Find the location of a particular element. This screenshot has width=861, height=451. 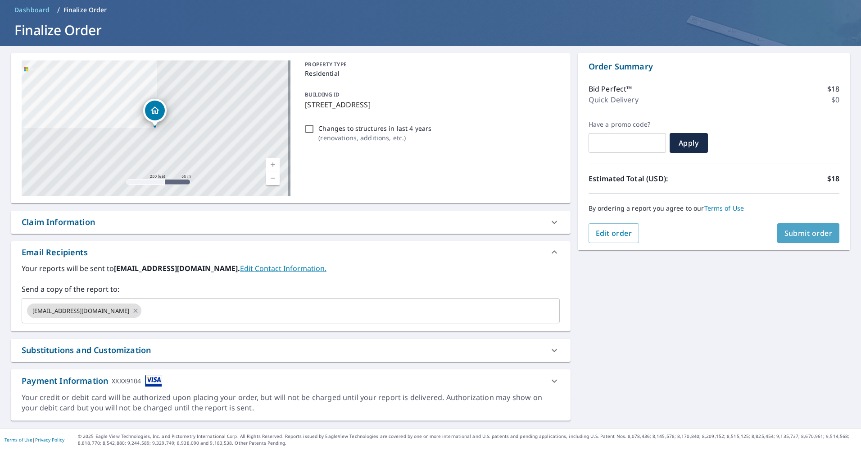

span: Submit order is located at coordinates (809, 233).